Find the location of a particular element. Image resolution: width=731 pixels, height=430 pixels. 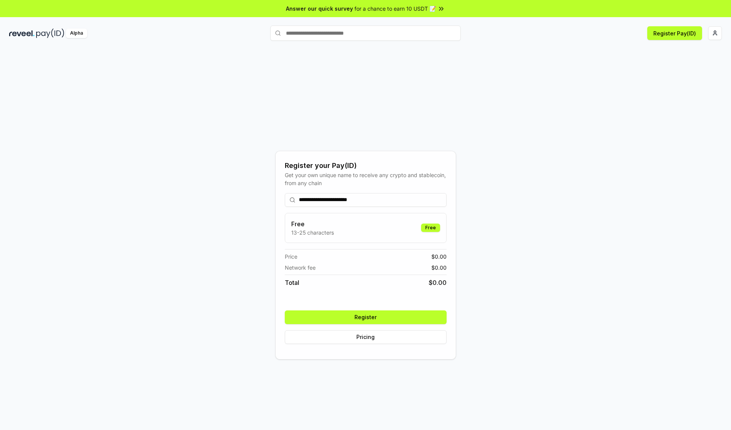

button: Pricing is located at coordinates (365, 337).